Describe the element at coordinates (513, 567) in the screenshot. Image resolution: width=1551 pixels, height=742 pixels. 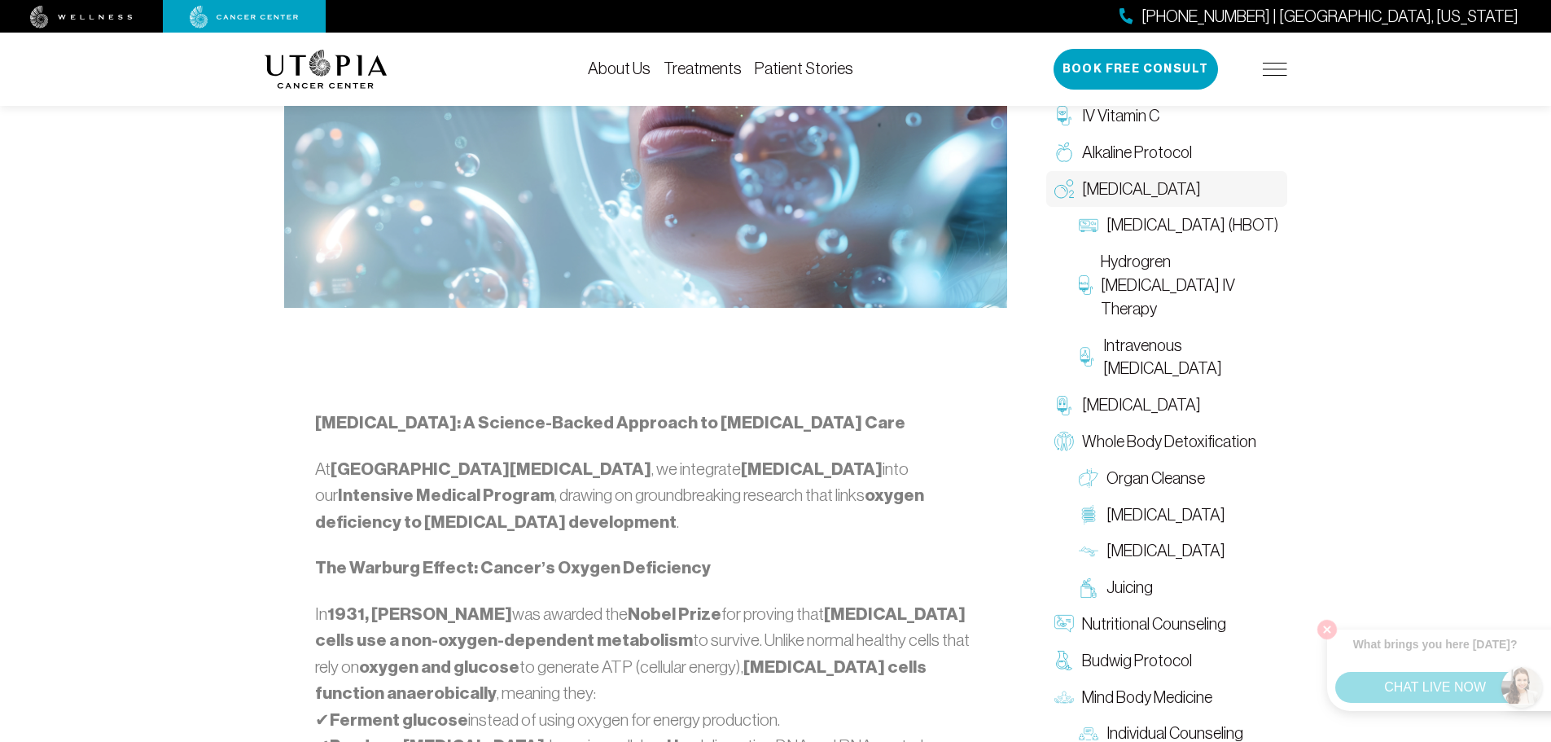
I see `strong: The Warburg Effect: Cancer’s Oxygen Deficiency` at that location.